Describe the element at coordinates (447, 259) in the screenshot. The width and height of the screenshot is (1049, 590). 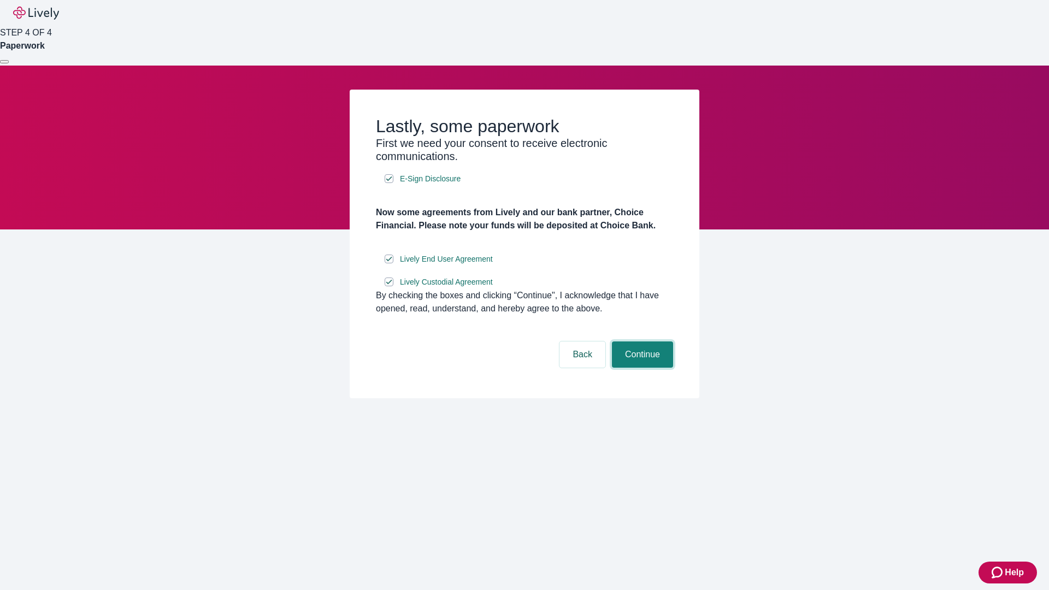
I see `span: Lively End User Agreement` at that location.